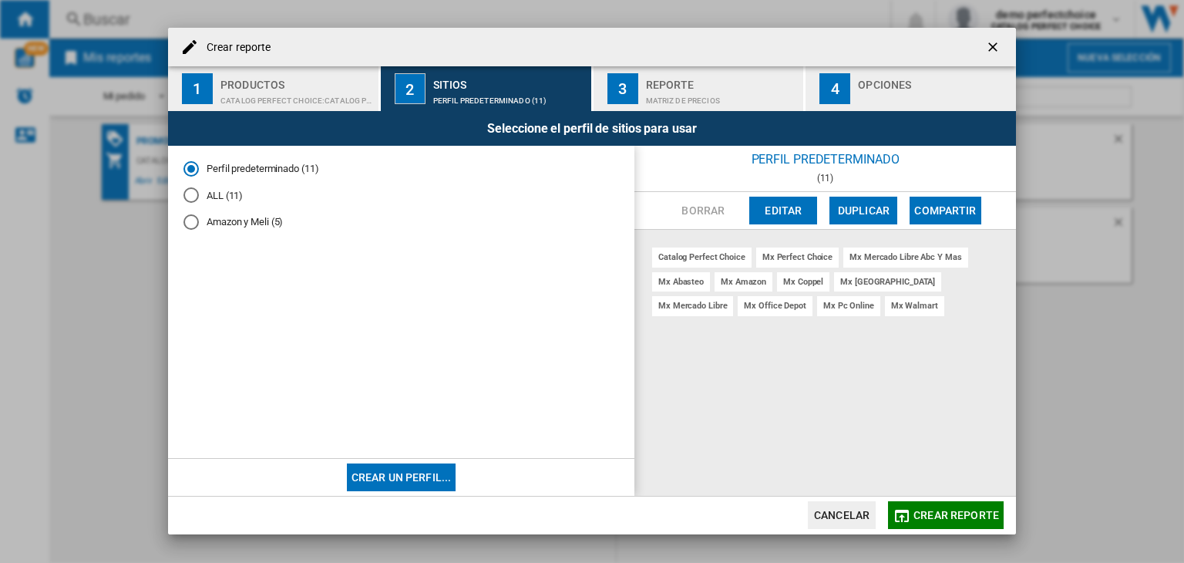  Describe the element at coordinates (783, 210) in the screenshot. I see `button: Editar` at that location.